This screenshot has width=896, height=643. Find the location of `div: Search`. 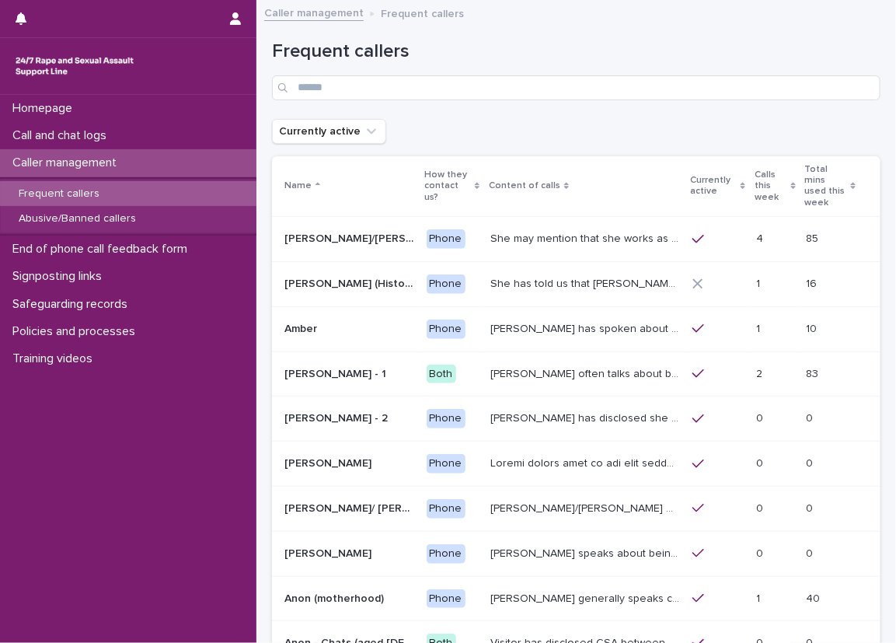

div: Search is located at coordinates (576, 88).